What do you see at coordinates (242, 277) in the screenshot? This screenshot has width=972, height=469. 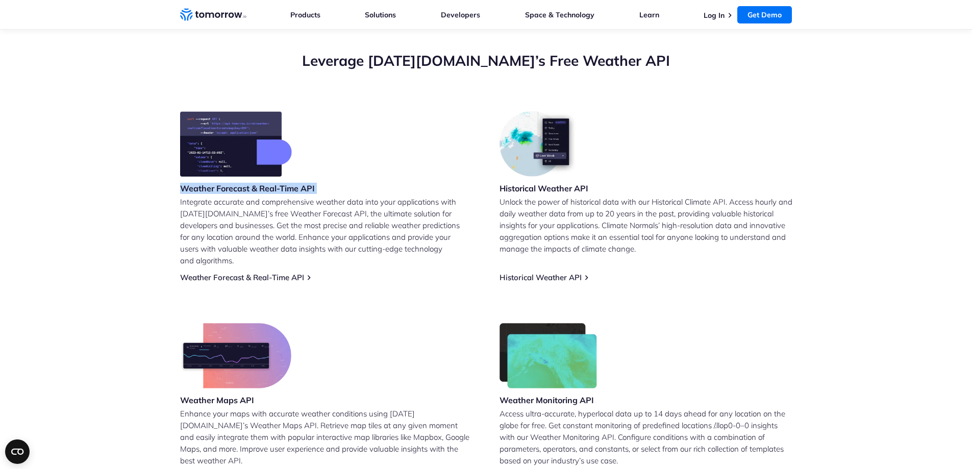 I see `a: Weather Forecast & Real-Time API` at bounding box center [242, 277].